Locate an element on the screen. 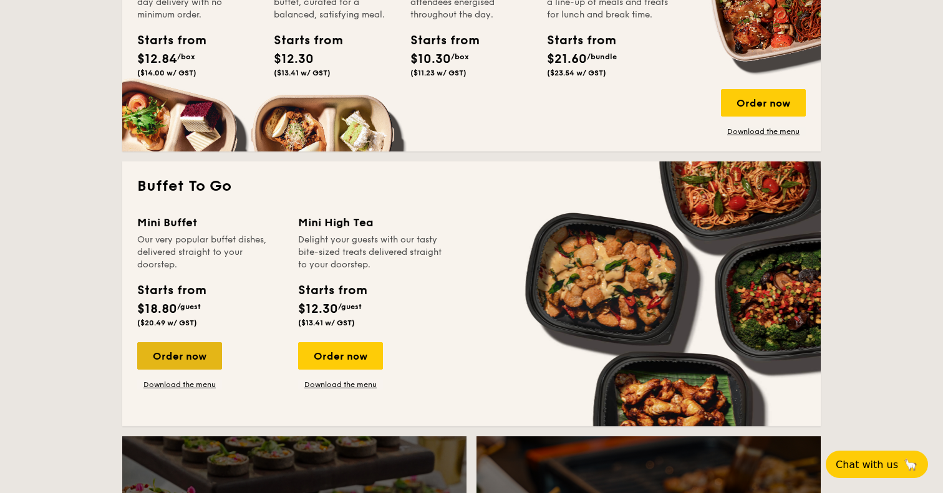 The image size is (943, 493). span: ($20.49 w/ GST) is located at coordinates (167, 323).